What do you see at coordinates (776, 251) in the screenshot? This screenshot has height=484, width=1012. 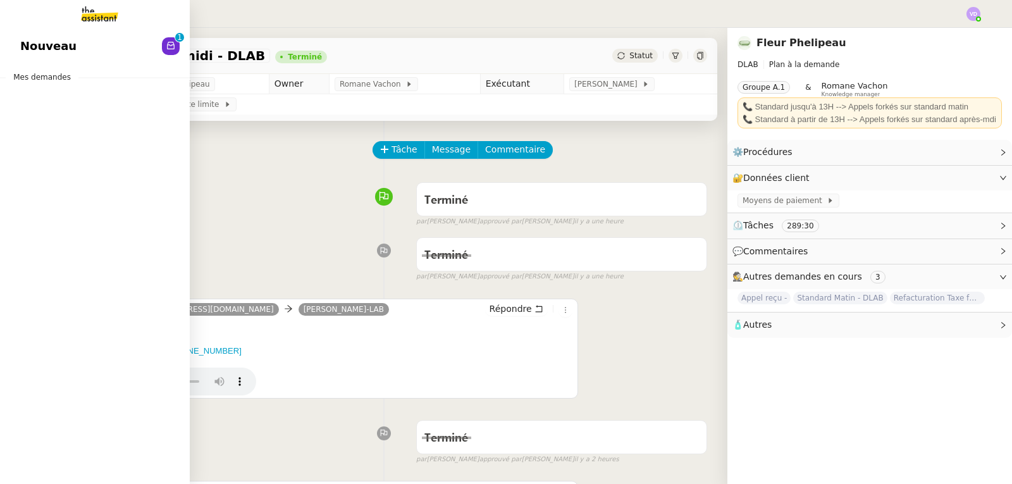 I see `span: Commentaires` at bounding box center [776, 251].